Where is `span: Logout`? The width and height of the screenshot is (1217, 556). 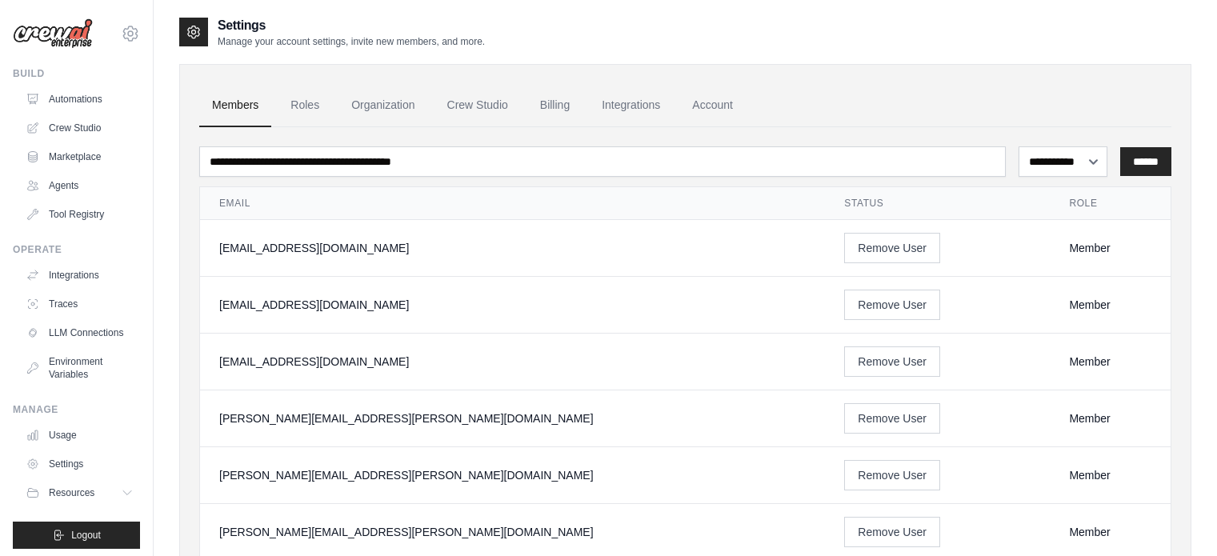
span: Logout is located at coordinates (86, 535).